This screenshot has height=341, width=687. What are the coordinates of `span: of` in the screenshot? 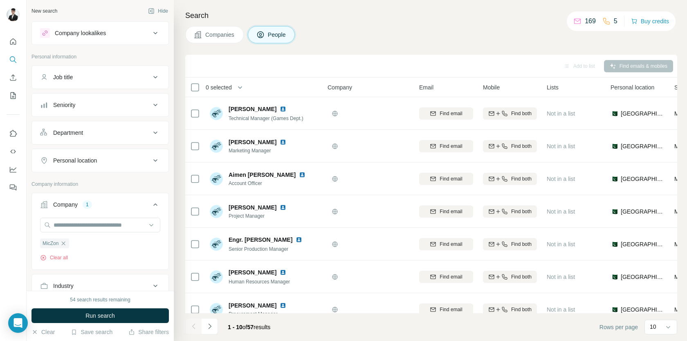 It's located at (245, 328).